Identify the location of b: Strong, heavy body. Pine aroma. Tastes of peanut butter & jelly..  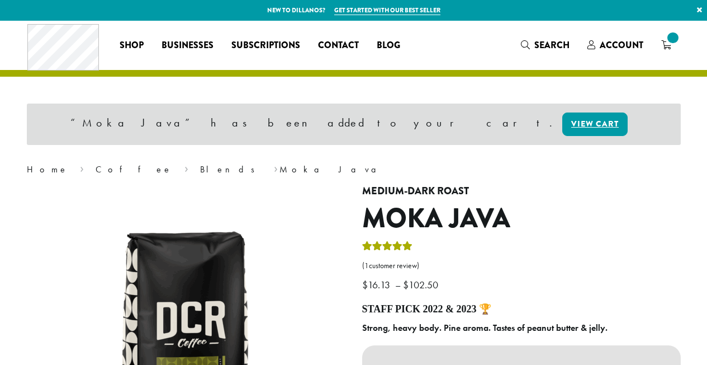
(485, 327).